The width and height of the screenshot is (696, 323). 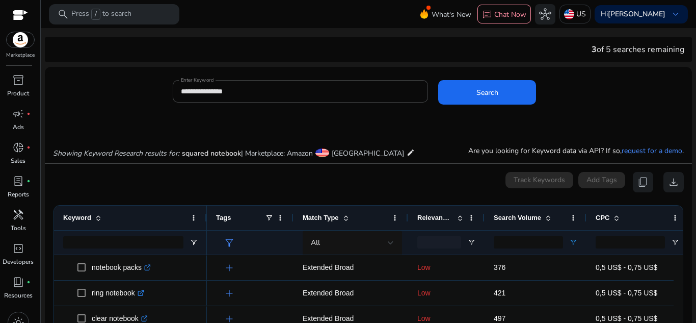 What do you see at coordinates (20, 55) in the screenshot?
I see `p: Marketplace` at bounding box center [20, 55].